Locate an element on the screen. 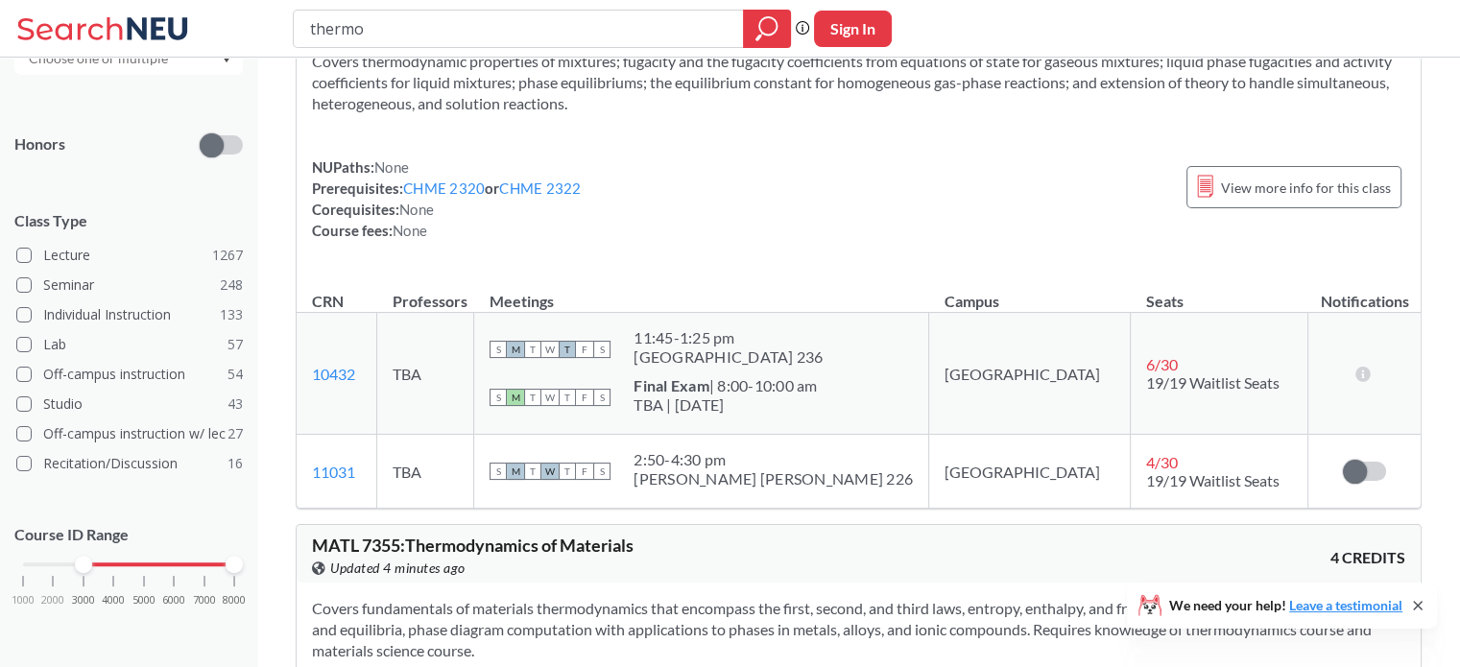 The width and height of the screenshot is (1460, 667). span: MATL 7355 : Thermodynamics of Materials is located at coordinates (472, 545).